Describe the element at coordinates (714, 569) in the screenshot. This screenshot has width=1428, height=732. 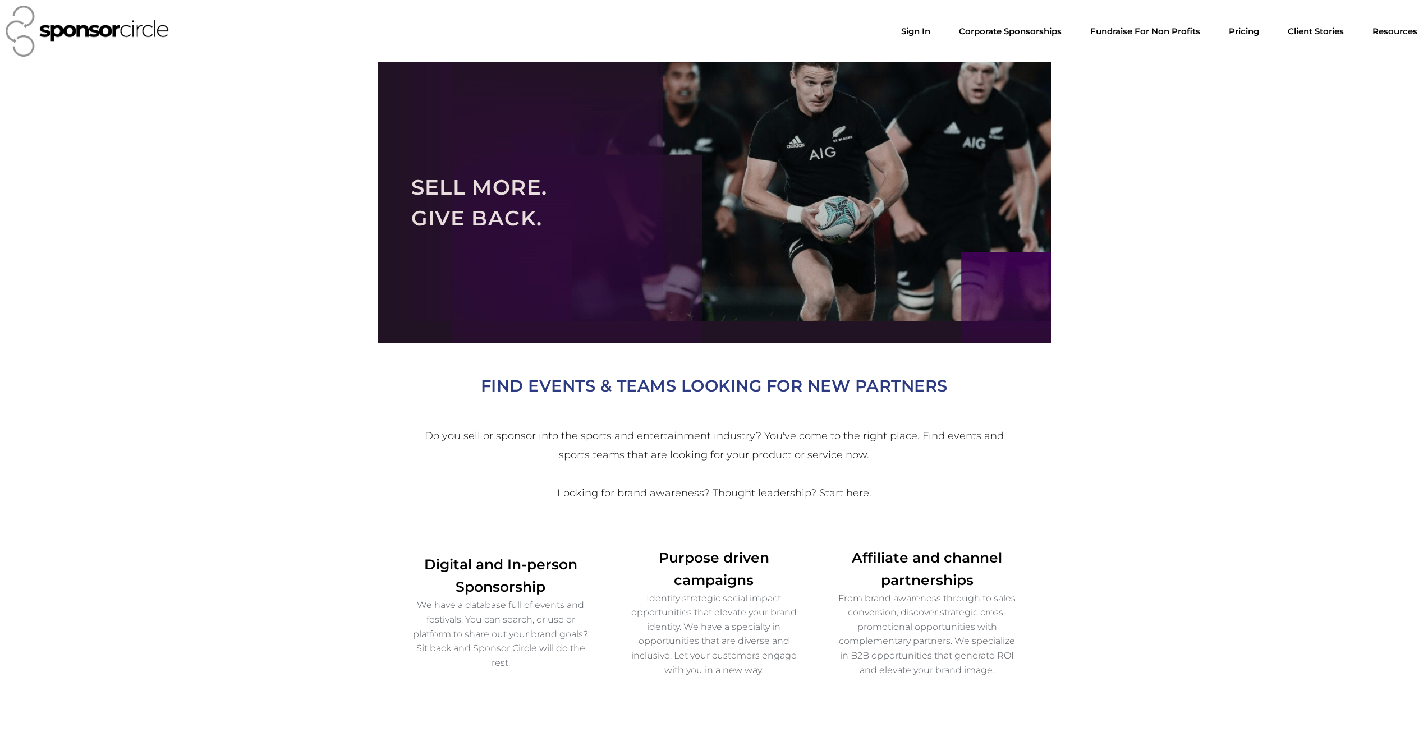
I see `span: Purpose driven campaigns` at that location.